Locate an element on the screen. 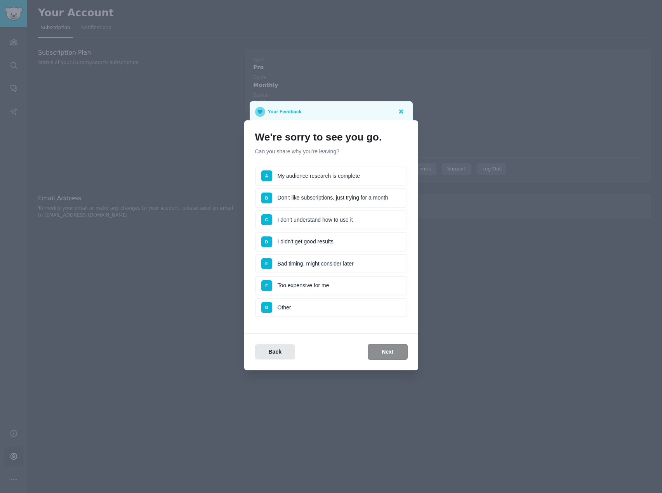 This screenshot has width=662, height=493. p: Can you share why you're leaving? is located at coordinates (331, 151).